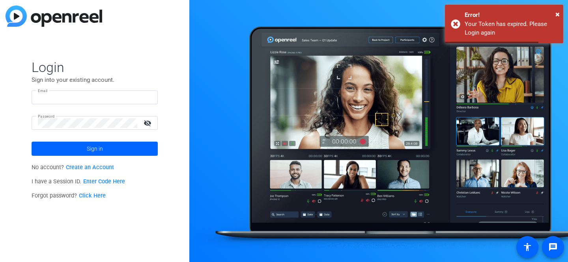 The width and height of the screenshot is (568, 262). What do you see at coordinates (95, 67) in the screenshot?
I see `span: Login` at bounding box center [95, 67].